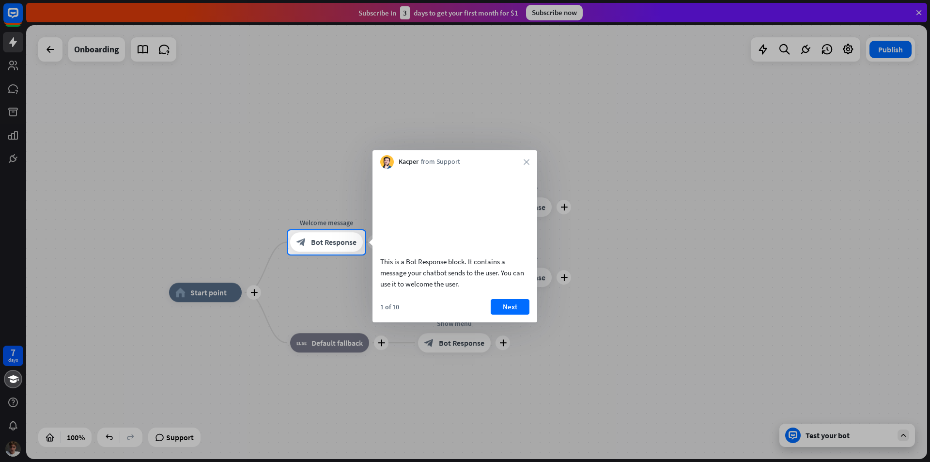 This screenshot has width=930, height=462. What do you see at coordinates (301, 242) in the screenshot?
I see `i: block_bot_response` at bounding box center [301, 242].